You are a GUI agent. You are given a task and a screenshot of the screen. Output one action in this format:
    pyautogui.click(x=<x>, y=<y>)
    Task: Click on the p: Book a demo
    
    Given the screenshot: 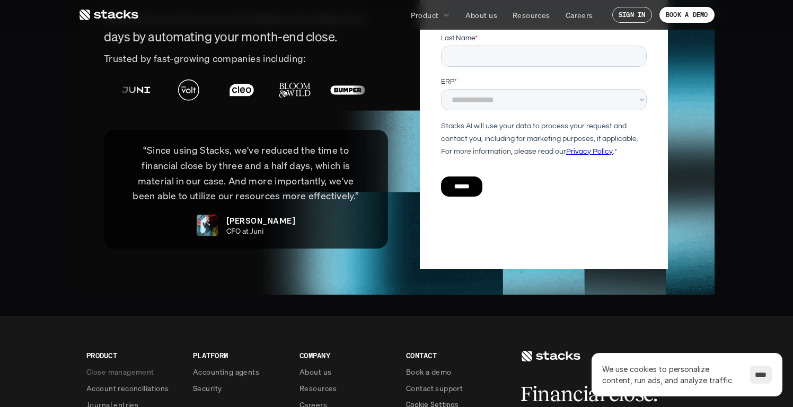 What is the action you would take?
    pyautogui.click(x=429, y=372)
    